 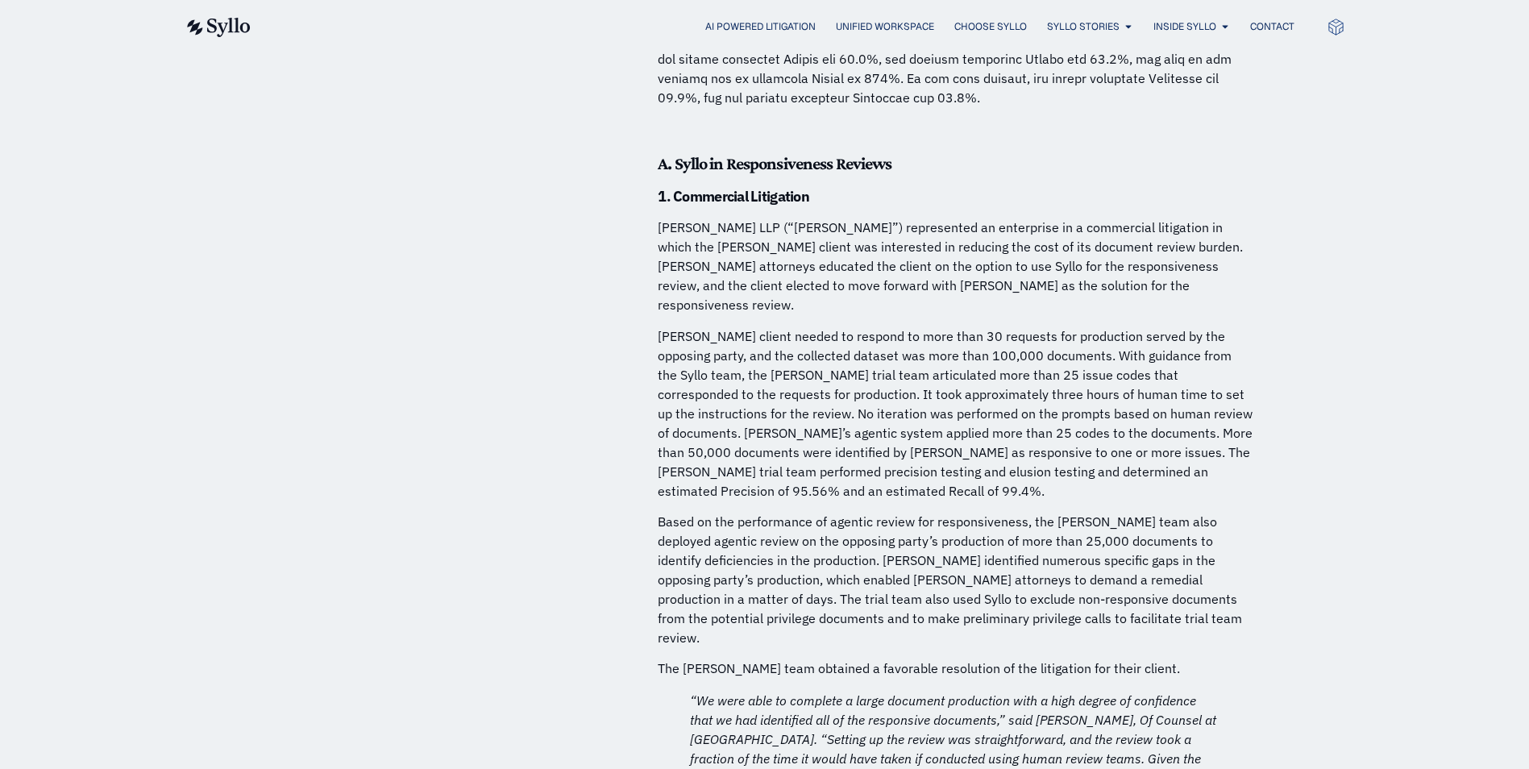 I want to click on span: Choose Syllo, so click(x=990, y=27).